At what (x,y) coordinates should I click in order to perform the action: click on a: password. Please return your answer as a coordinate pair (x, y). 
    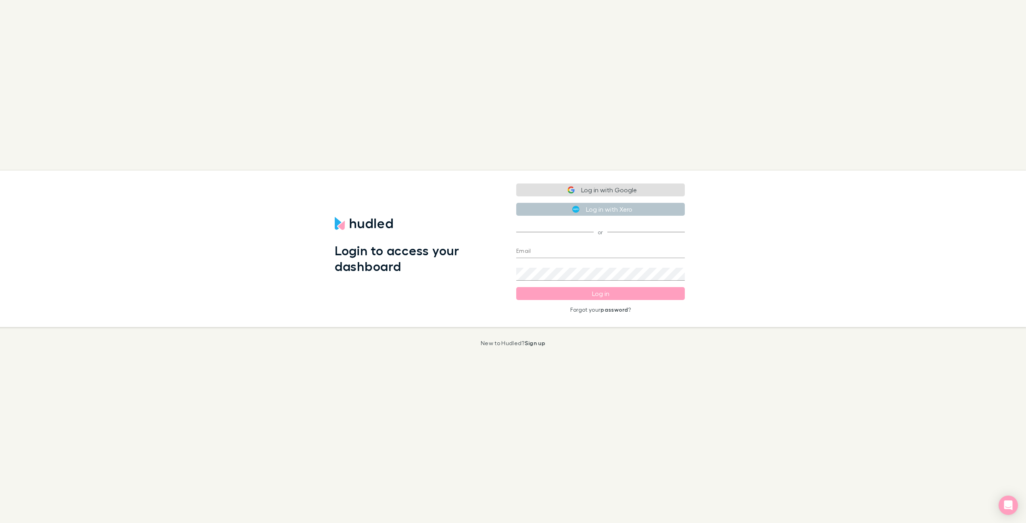
    Looking at the image, I should click on (614, 309).